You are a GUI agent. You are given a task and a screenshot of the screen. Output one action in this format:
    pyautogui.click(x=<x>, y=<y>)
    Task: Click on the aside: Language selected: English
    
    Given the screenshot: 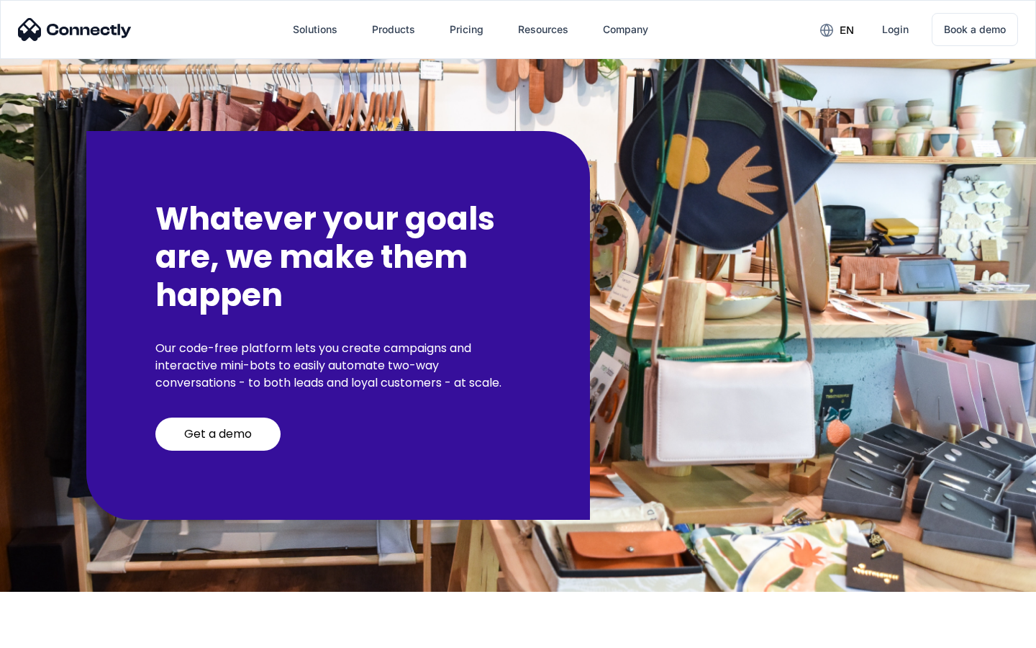 What is the action you would take?
    pyautogui.click(x=50, y=632)
    